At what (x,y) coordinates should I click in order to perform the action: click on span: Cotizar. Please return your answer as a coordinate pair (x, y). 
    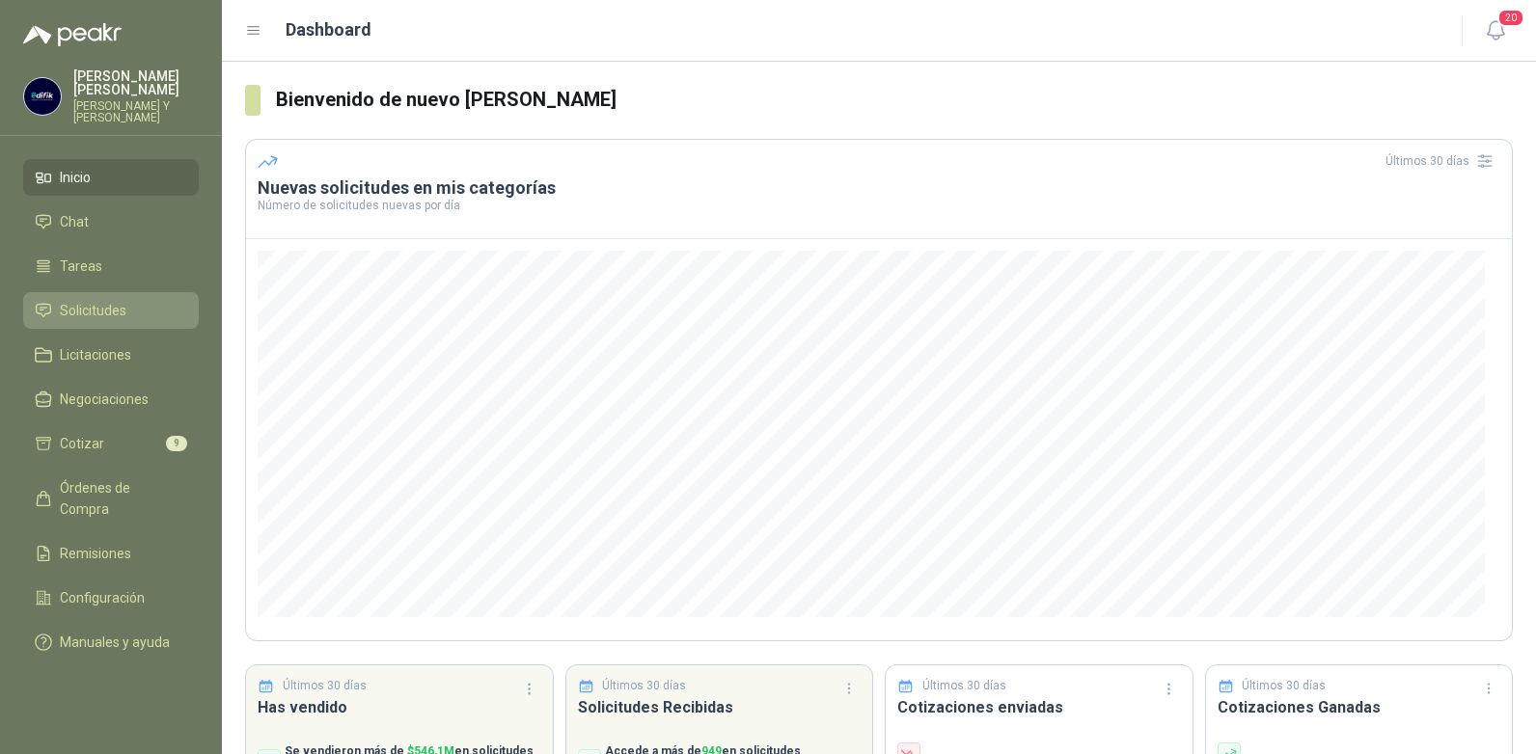
    Looking at the image, I should click on (82, 444).